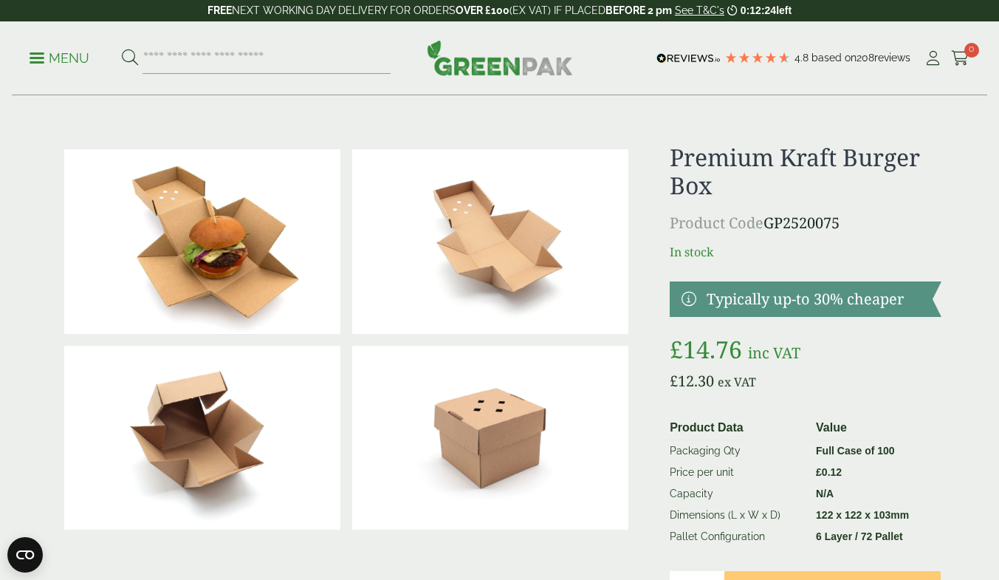 The height and width of the screenshot is (580, 999). What do you see at coordinates (482, 10) in the screenshot?
I see `strong: OVER £100` at bounding box center [482, 10].